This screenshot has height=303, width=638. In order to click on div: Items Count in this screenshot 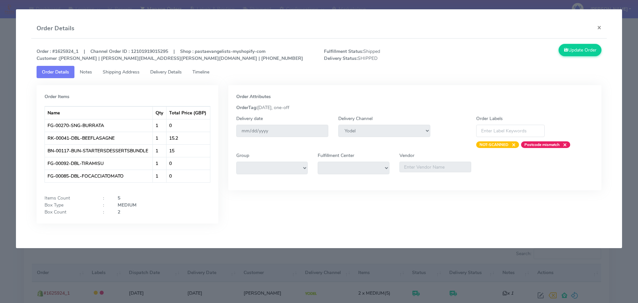, I will do `click(69, 198)`.